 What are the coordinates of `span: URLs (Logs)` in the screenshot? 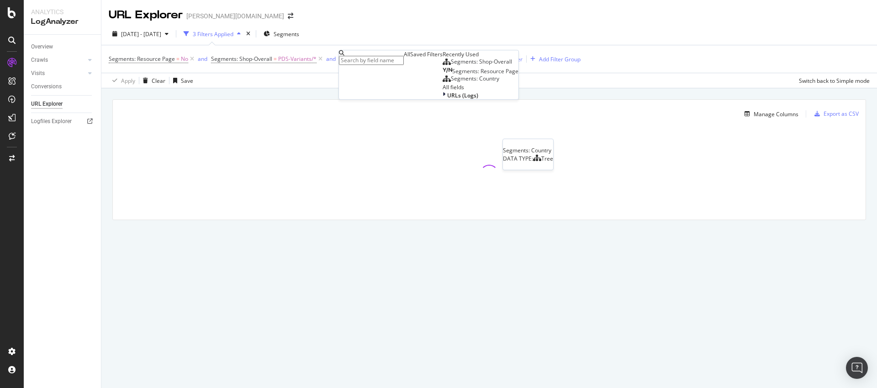 It's located at (463, 95).